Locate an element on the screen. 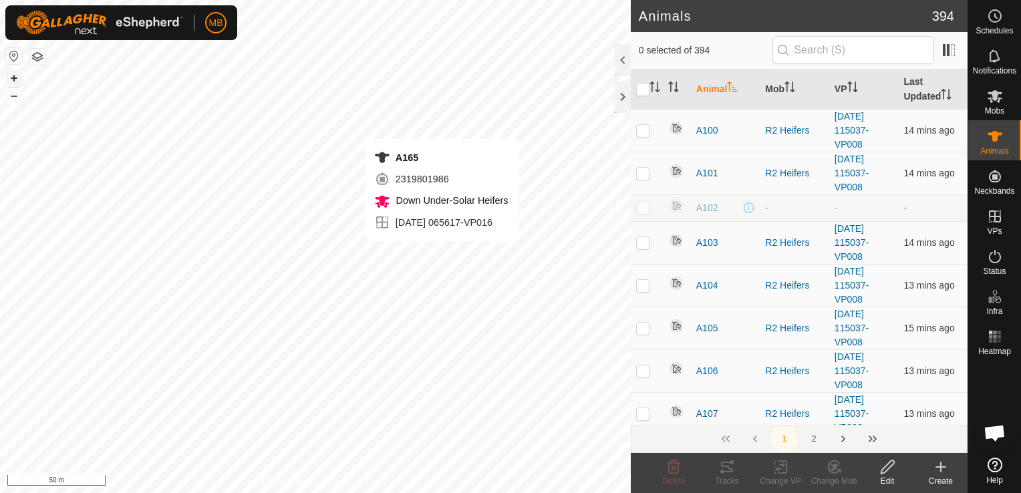  div: Open chat is located at coordinates (995, 433).